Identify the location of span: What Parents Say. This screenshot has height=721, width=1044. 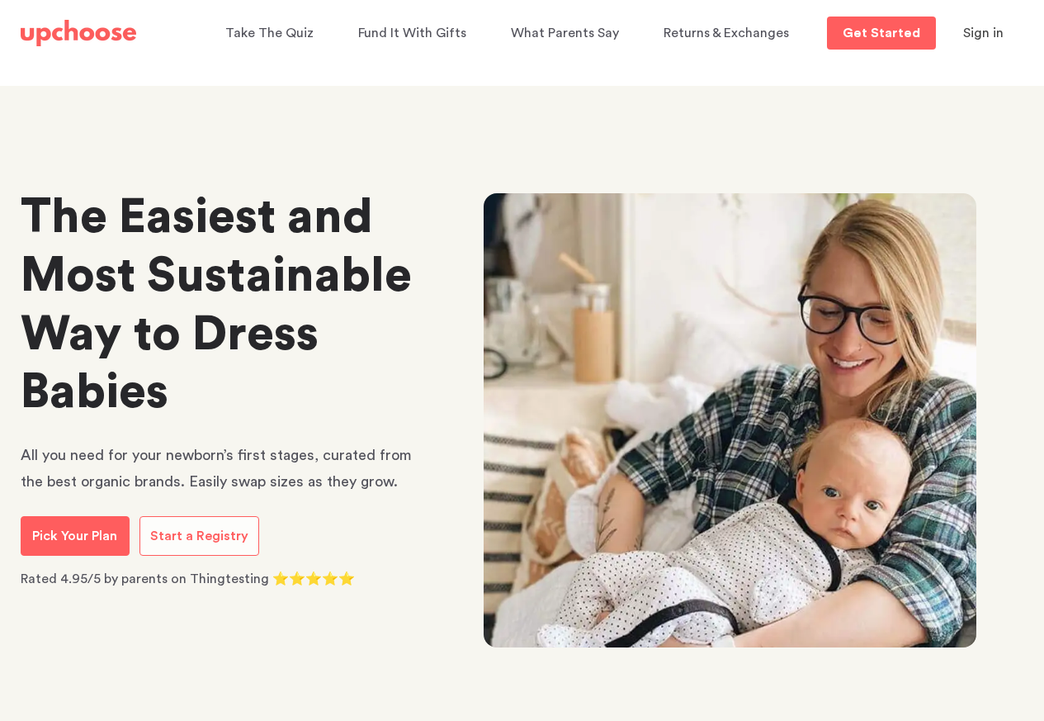
(565, 33).